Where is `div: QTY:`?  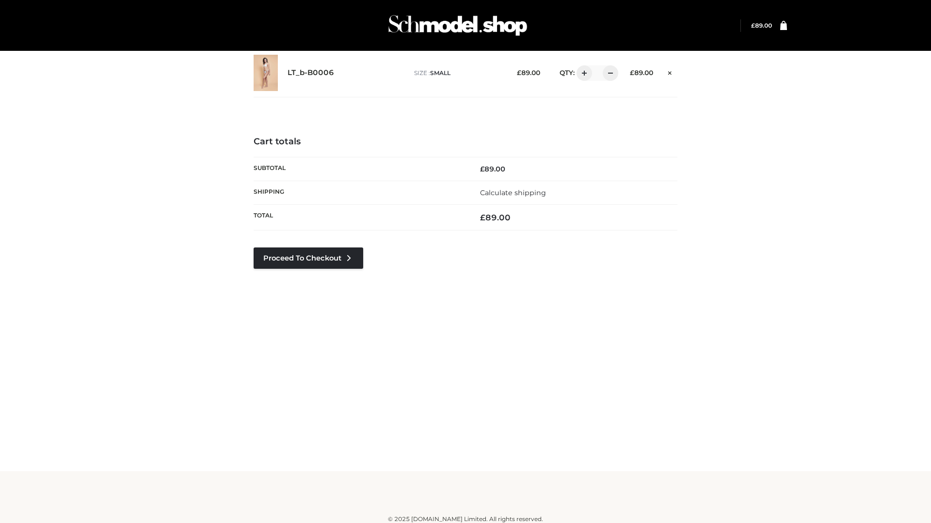 div: QTY: is located at coordinates (582, 73).